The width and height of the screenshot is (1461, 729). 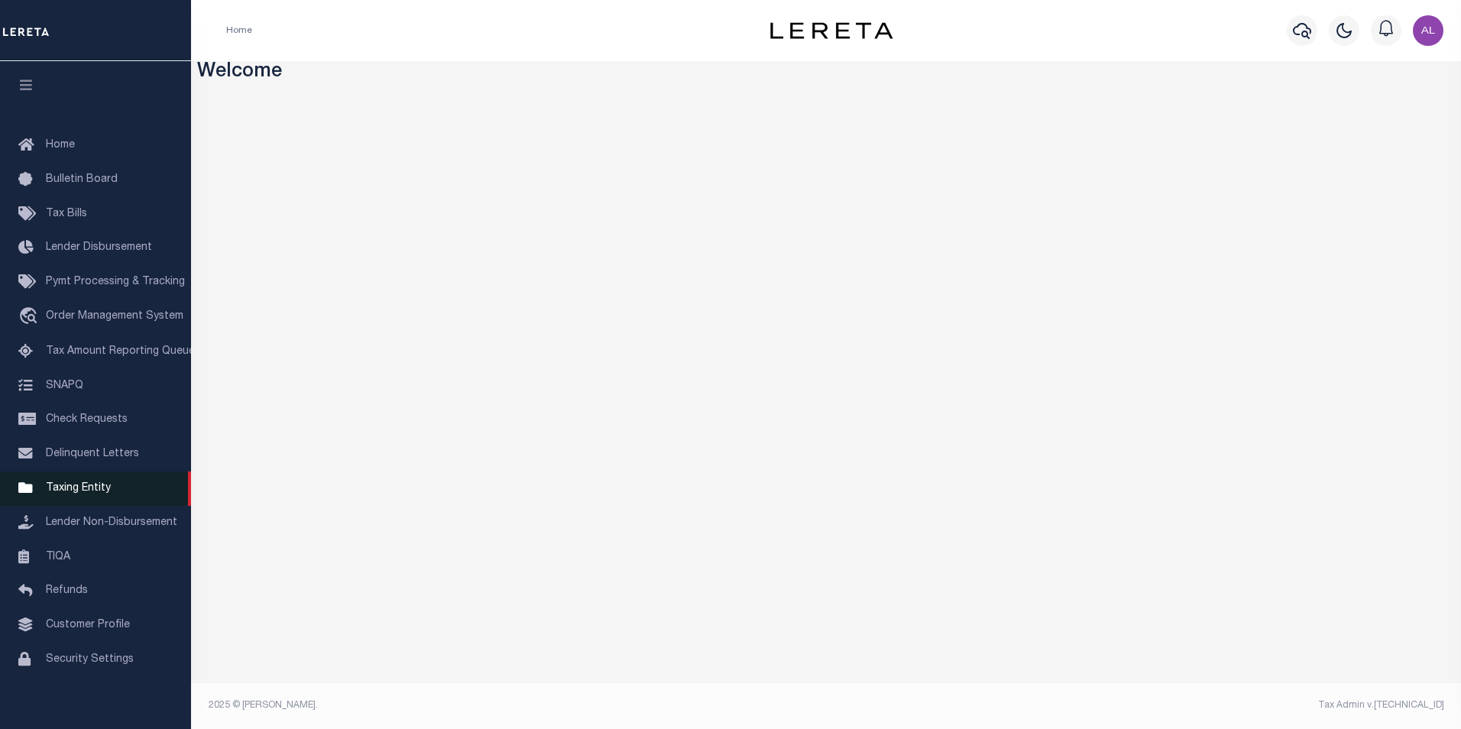 What do you see at coordinates (31, 317) in the screenshot?
I see `i: travel_explore` at bounding box center [31, 317].